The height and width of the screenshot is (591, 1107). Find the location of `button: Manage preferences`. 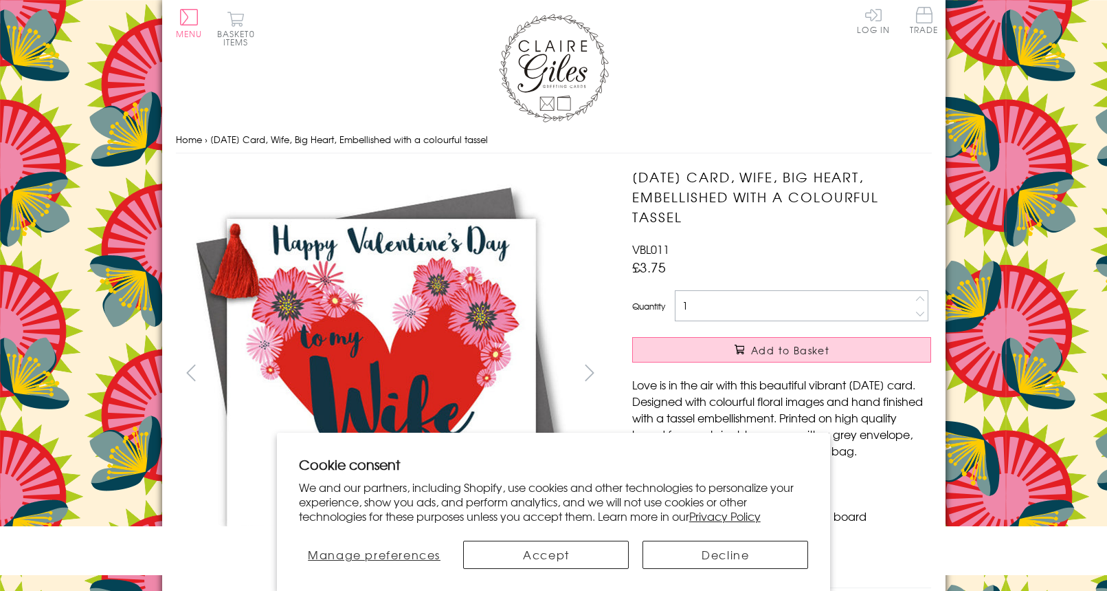

button: Manage preferences is located at coordinates (375, 554).